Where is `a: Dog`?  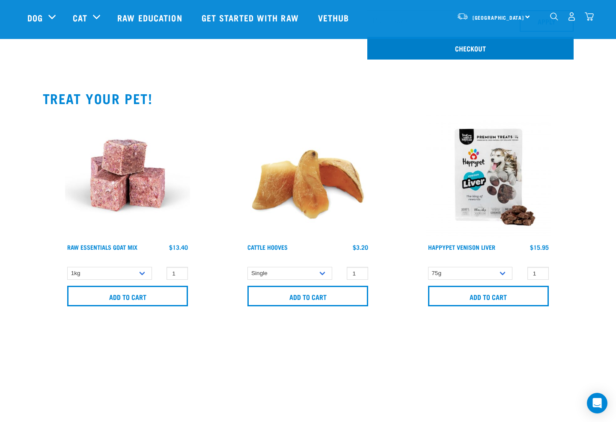 a: Dog is located at coordinates (35, 18).